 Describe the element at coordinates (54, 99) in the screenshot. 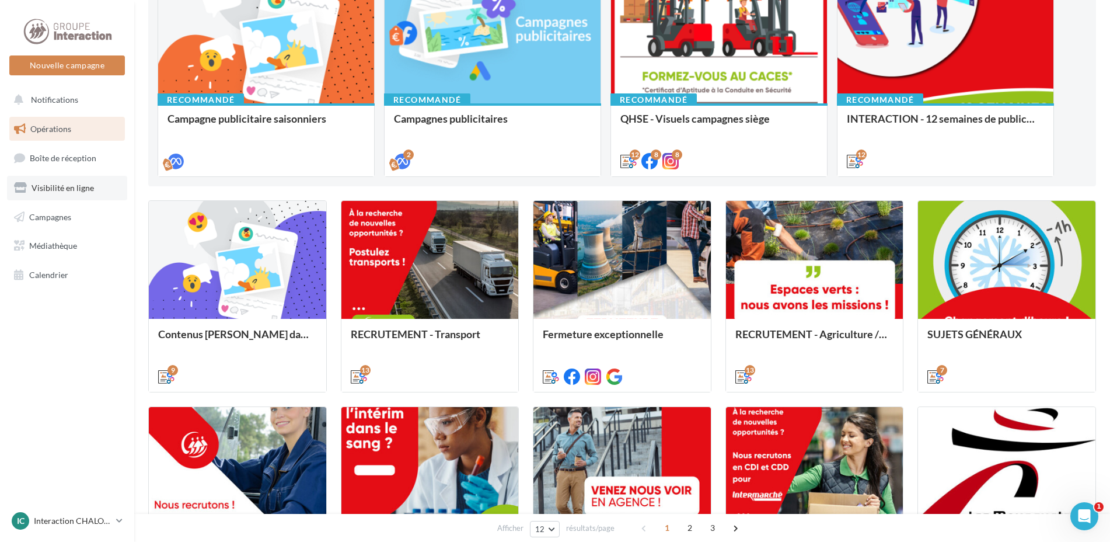

I see `span: Notifications` at that location.